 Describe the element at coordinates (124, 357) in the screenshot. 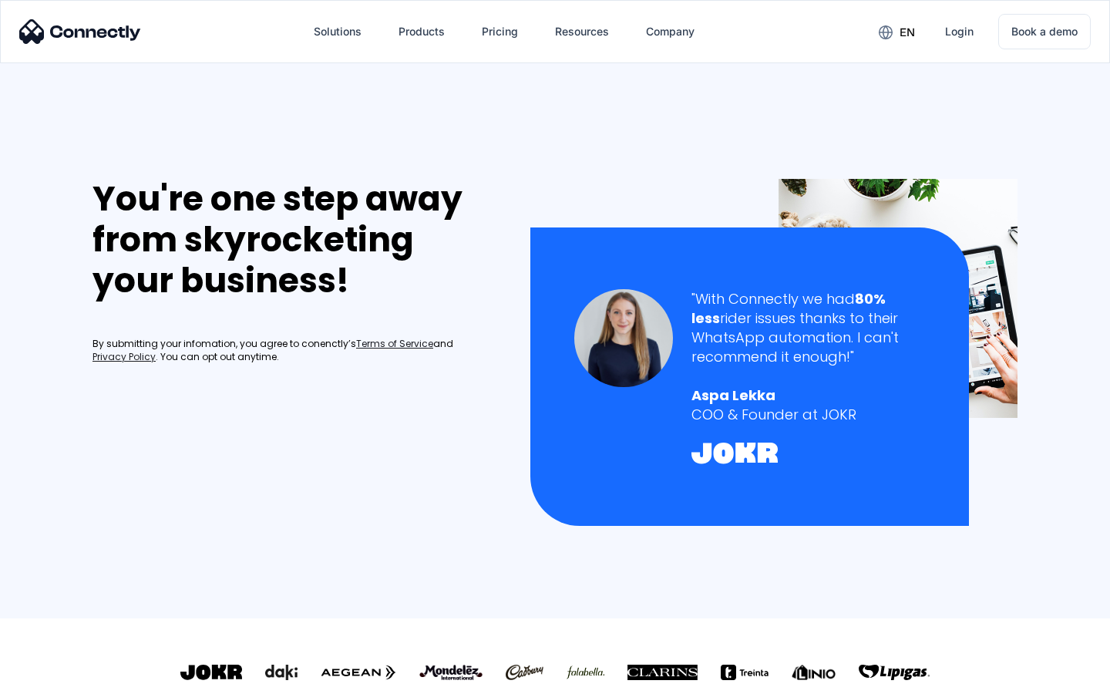

I see `a: Privacy Policy` at that location.